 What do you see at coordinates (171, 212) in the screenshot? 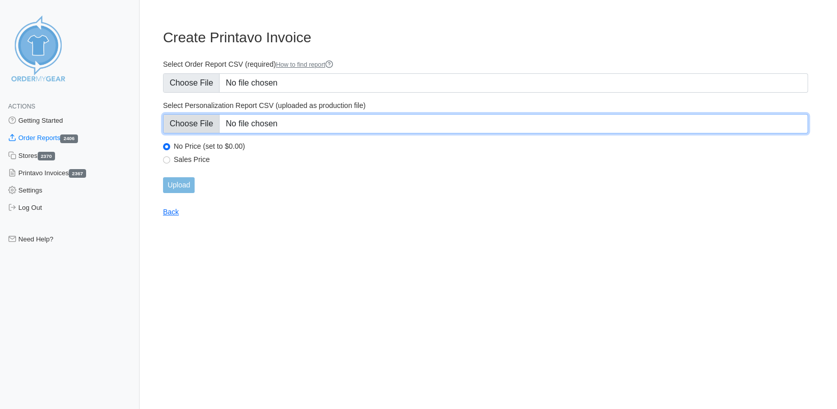
I see `a: Back` at bounding box center [171, 212].